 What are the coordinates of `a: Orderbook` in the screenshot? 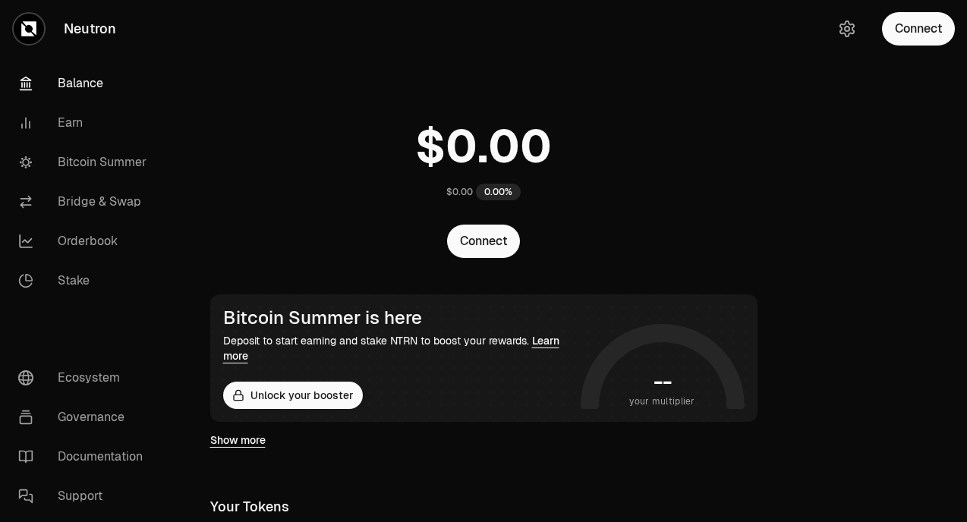 It's located at (85, 241).